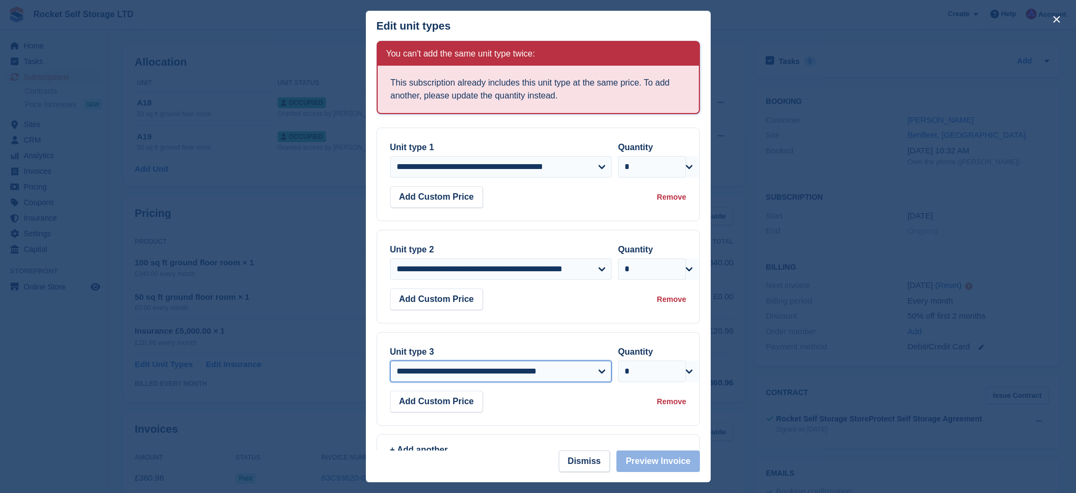 The width and height of the screenshot is (1076, 493). Describe the element at coordinates (538, 89) in the screenshot. I see `li: This subscription already includes this unit type at the same price. To add another, please updat...` at that location.